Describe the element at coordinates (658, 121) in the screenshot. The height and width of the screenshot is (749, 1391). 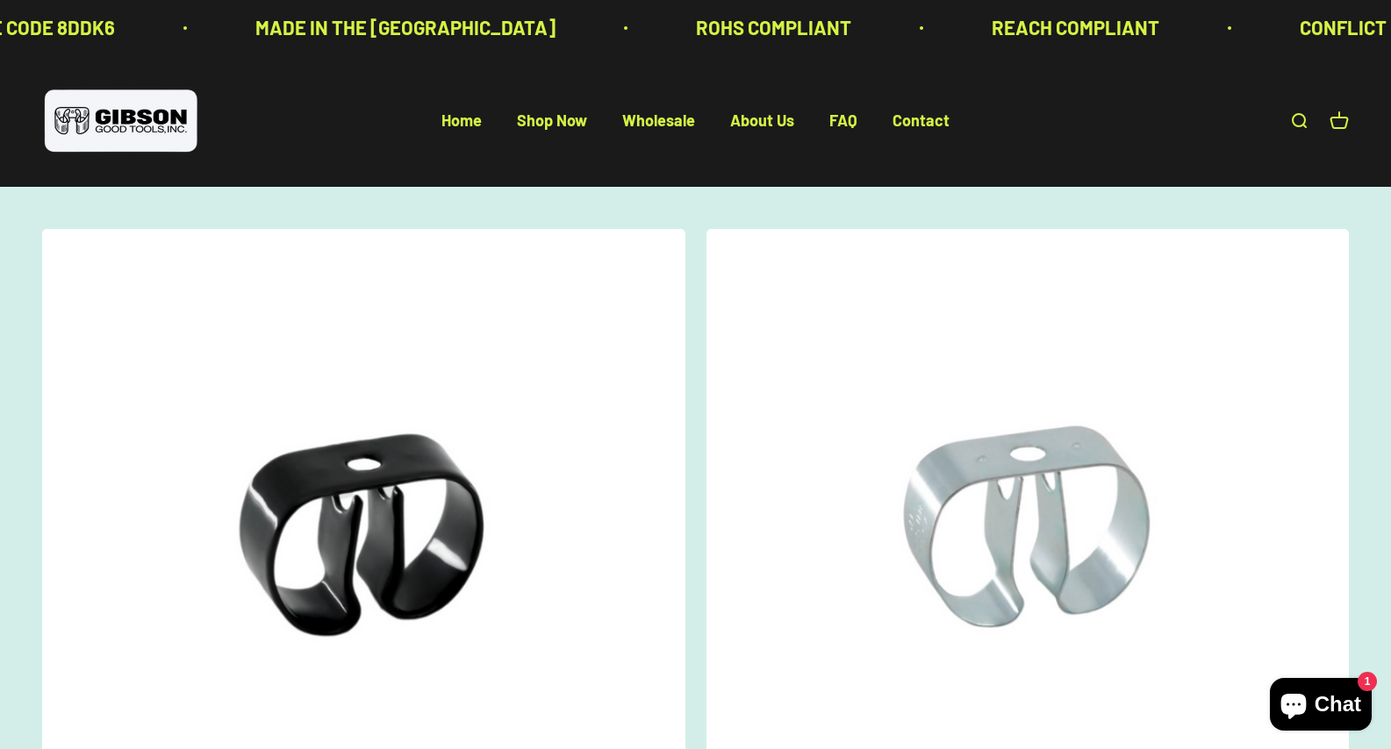
I see `a: Wholesale` at that location.